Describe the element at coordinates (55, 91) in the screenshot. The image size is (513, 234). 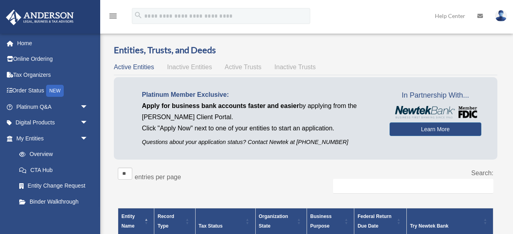
I see `div: NEW` at that location.